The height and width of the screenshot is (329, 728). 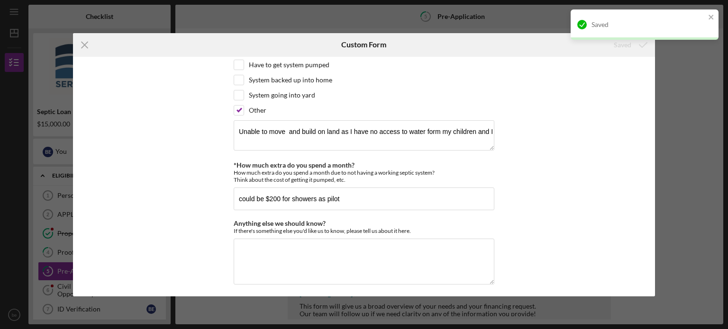 I want to click on label: System going into yard, so click(x=282, y=95).